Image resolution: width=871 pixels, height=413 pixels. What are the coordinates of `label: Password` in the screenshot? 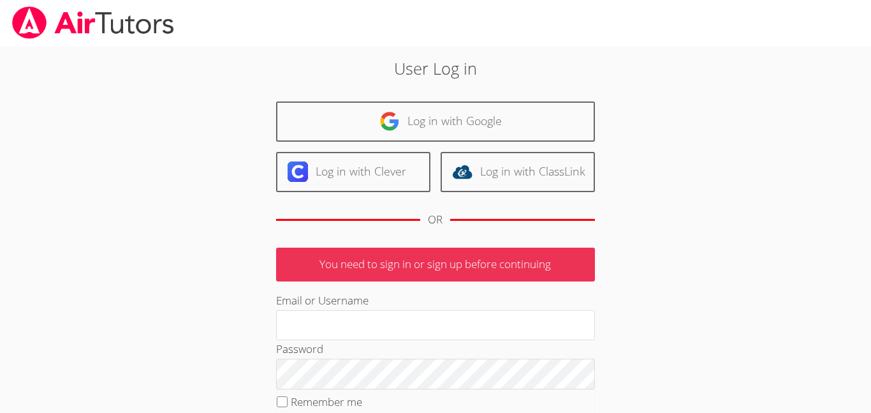 It's located at (300, 348).